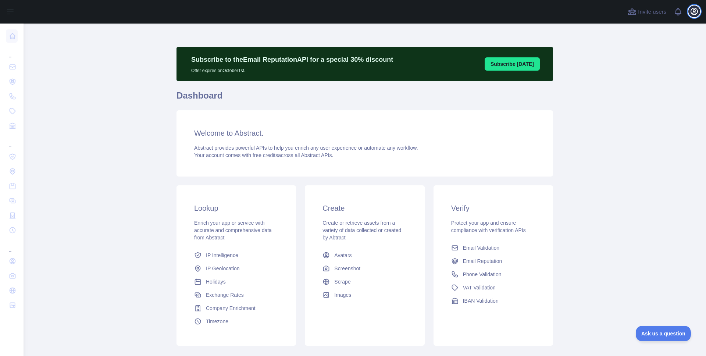 This screenshot has height=356, width=706. I want to click on span: Timezone, so click(217, 321).